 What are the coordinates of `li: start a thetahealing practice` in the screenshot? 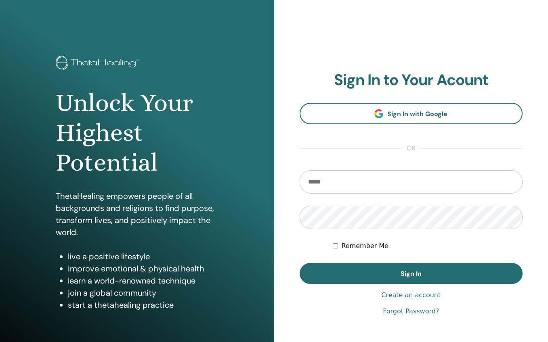 It's located at (143, 305).